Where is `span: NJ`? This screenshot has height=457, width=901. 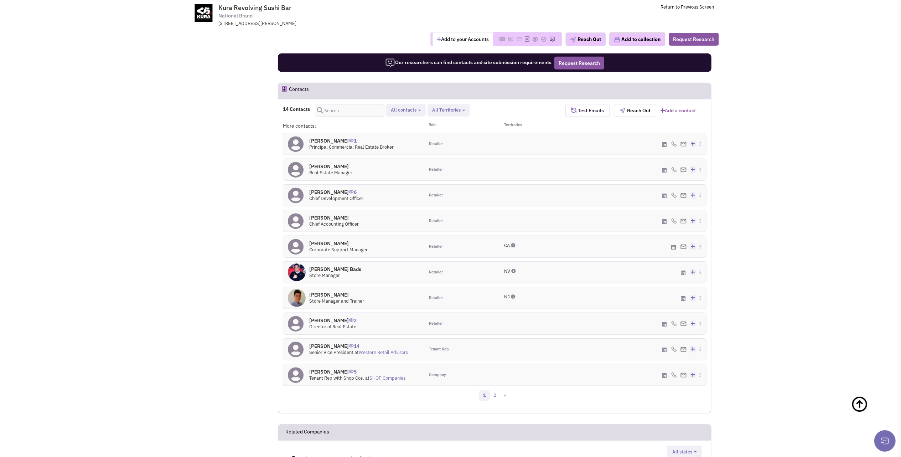 span: NJ is located at coordinates (507, 296).